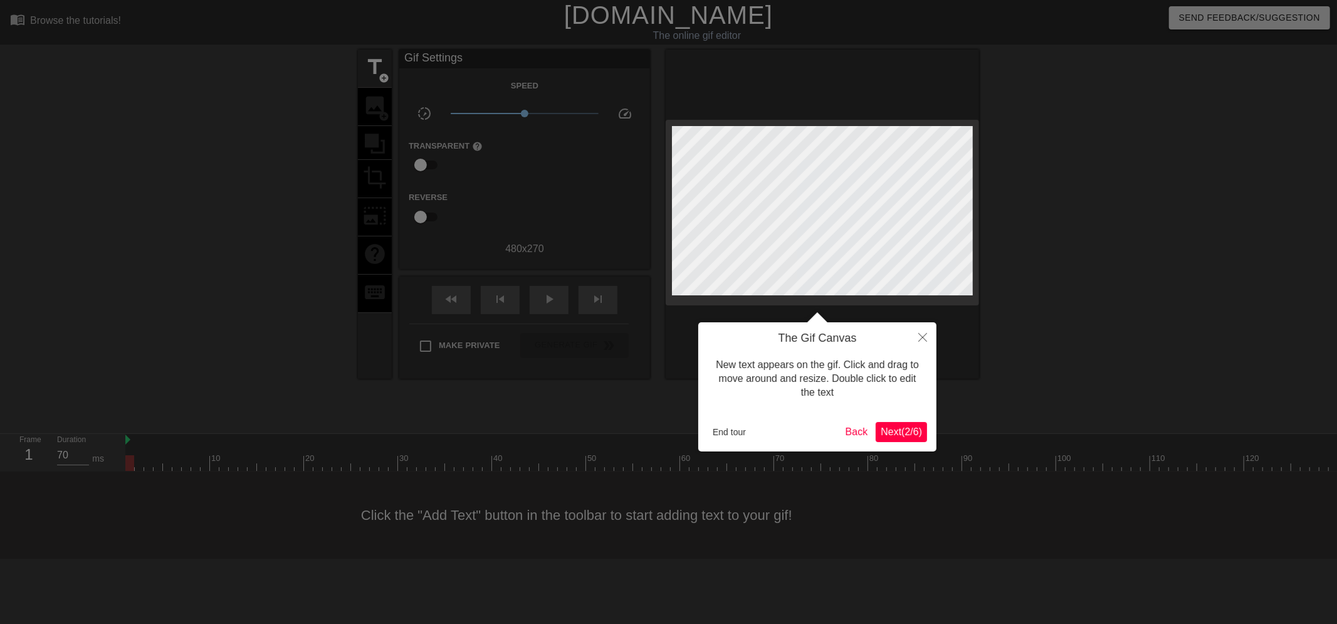 This screenshot has width=1337, height=624. I want to click on button: End tour, so click(729, 432).